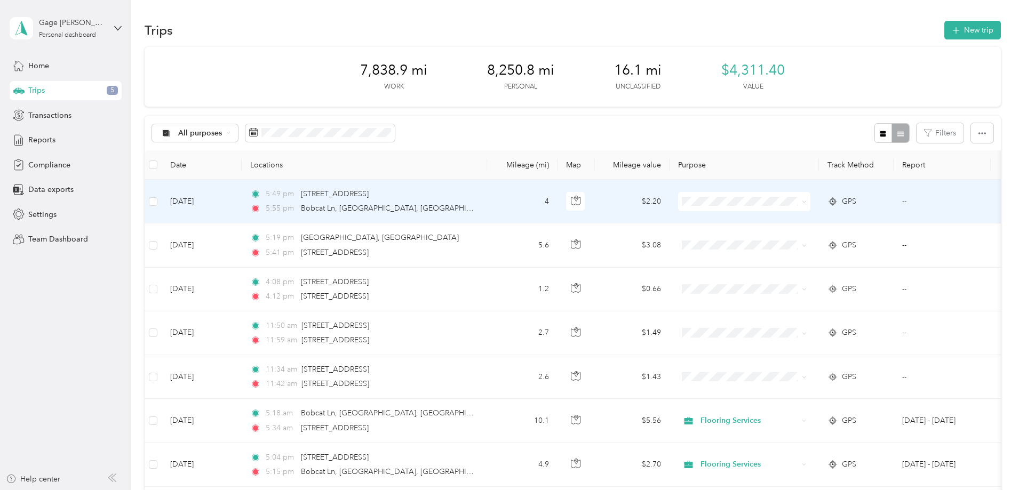  I want to click on th: Purpose, so click(744, 165).